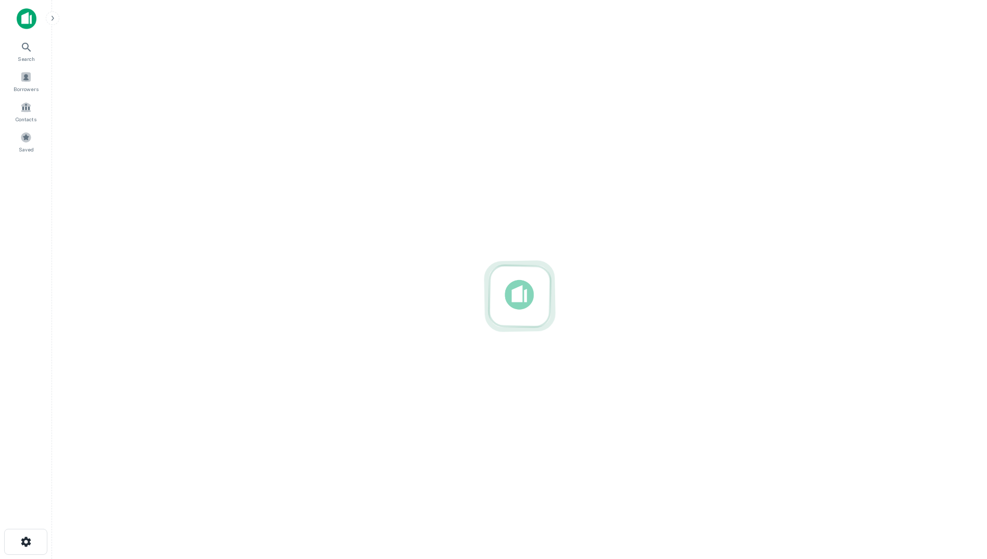  I want to click on span: Saved, so click(26, 149).